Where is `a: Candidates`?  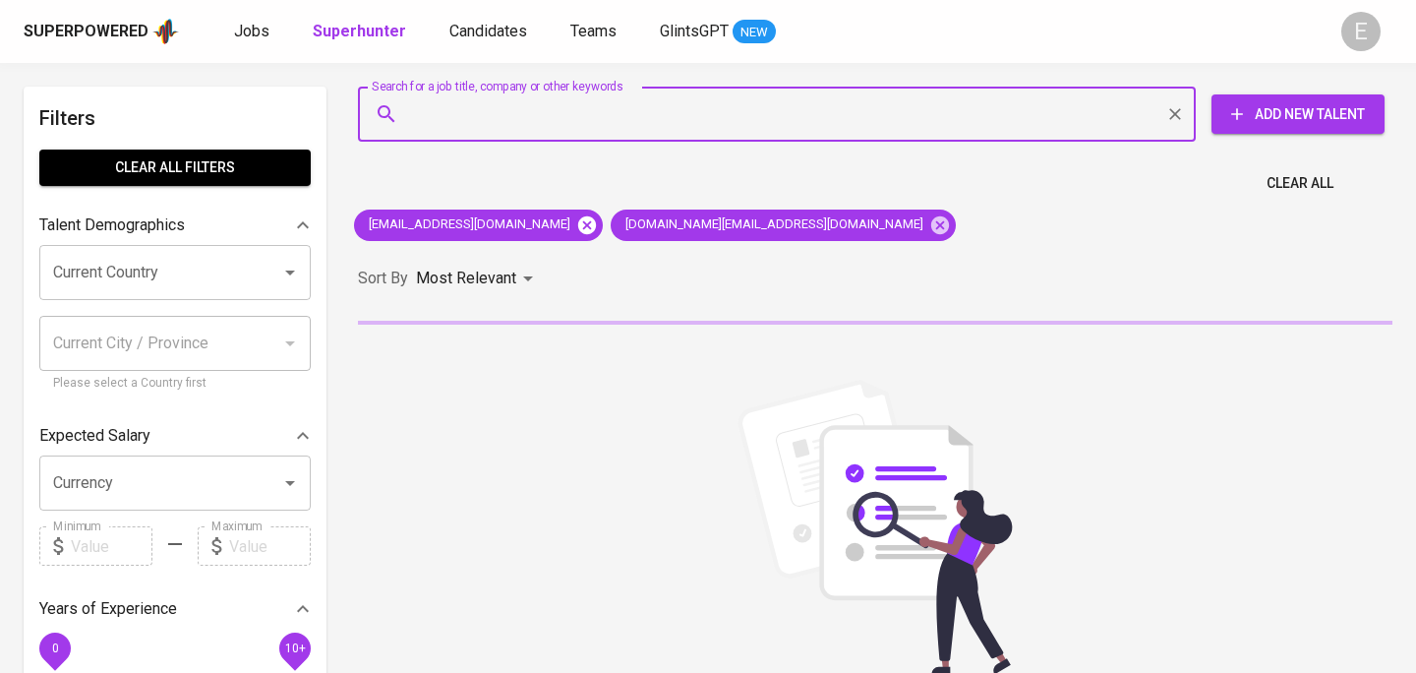 a: Candidates is located at coordinates (490, 31).